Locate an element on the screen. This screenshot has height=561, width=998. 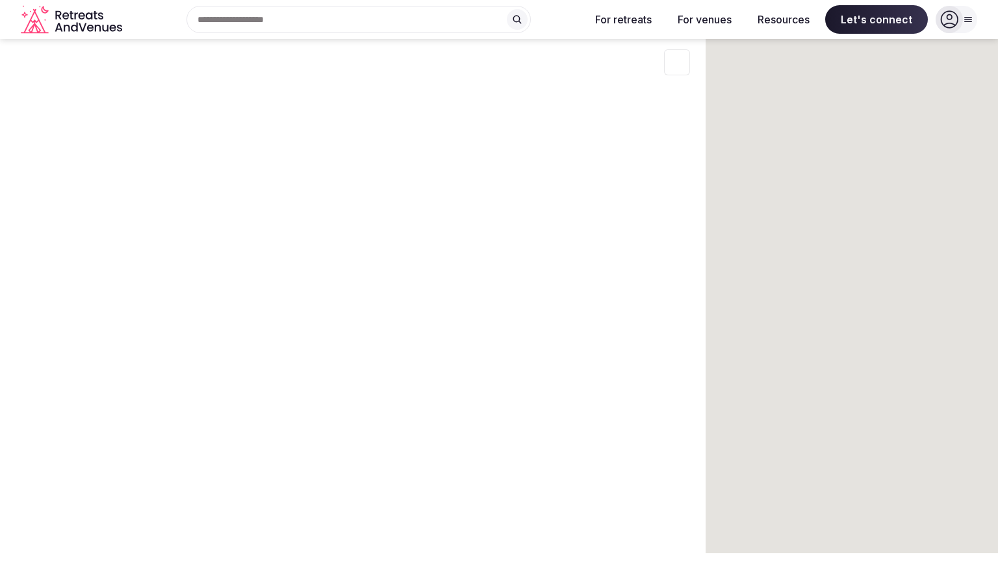
button: For retreats is located at coordinates (623, 19).